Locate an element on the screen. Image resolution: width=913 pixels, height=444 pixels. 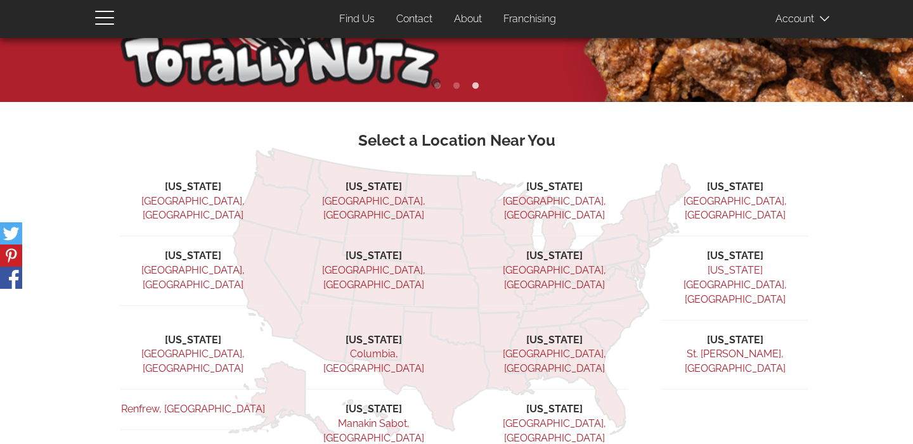
button: 2 of 3 is located at coordinates (456, 86).